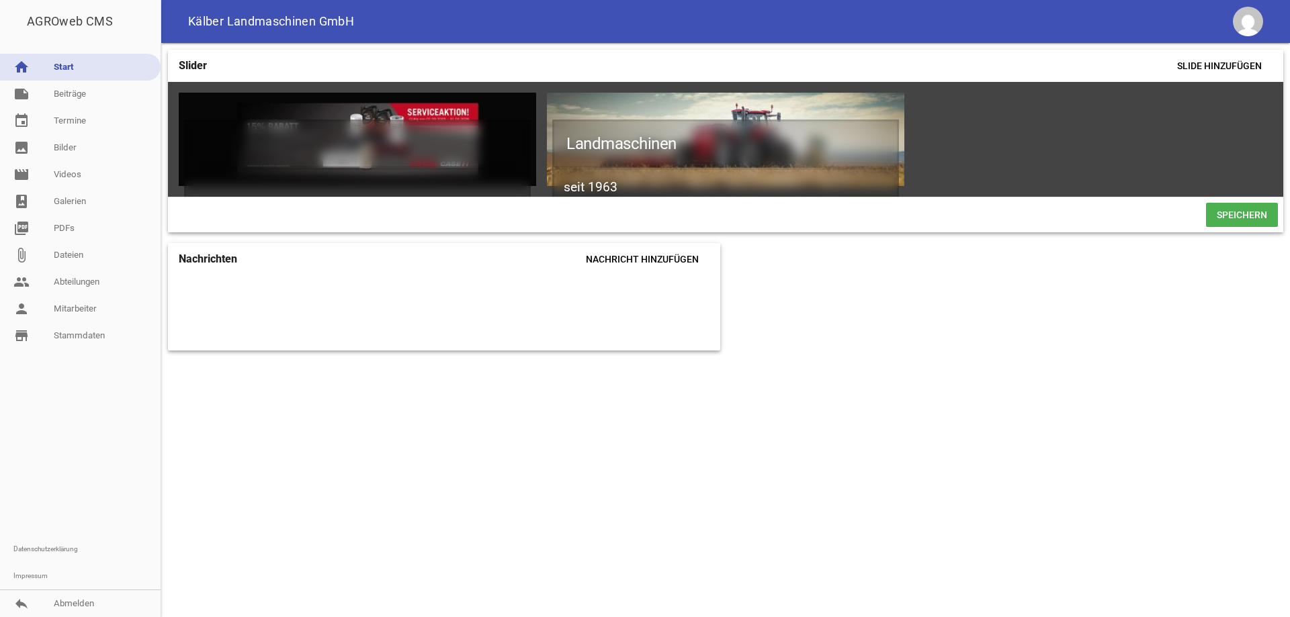 The width and height of the screenshot is (1290, 617). Describe the element at coordinates (22, 255) in the screenshot. I see `i: attach_file` at that location.